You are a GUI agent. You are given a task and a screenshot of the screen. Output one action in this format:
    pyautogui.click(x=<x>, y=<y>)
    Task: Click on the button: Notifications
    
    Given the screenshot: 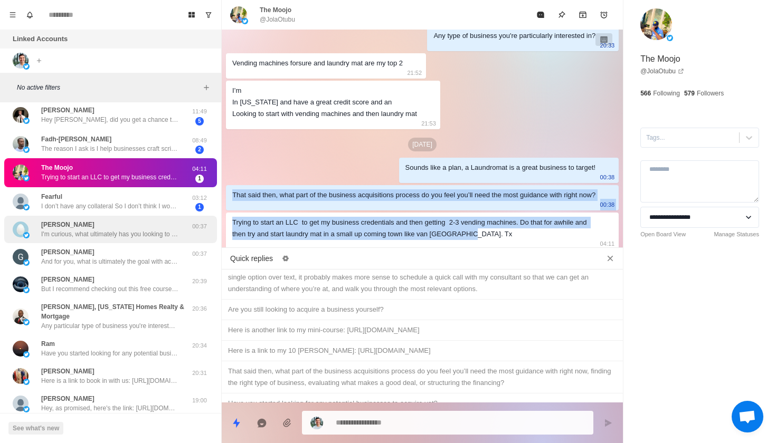 What is the action you would take?
    pyautogui.click(x=30, y=15)
    